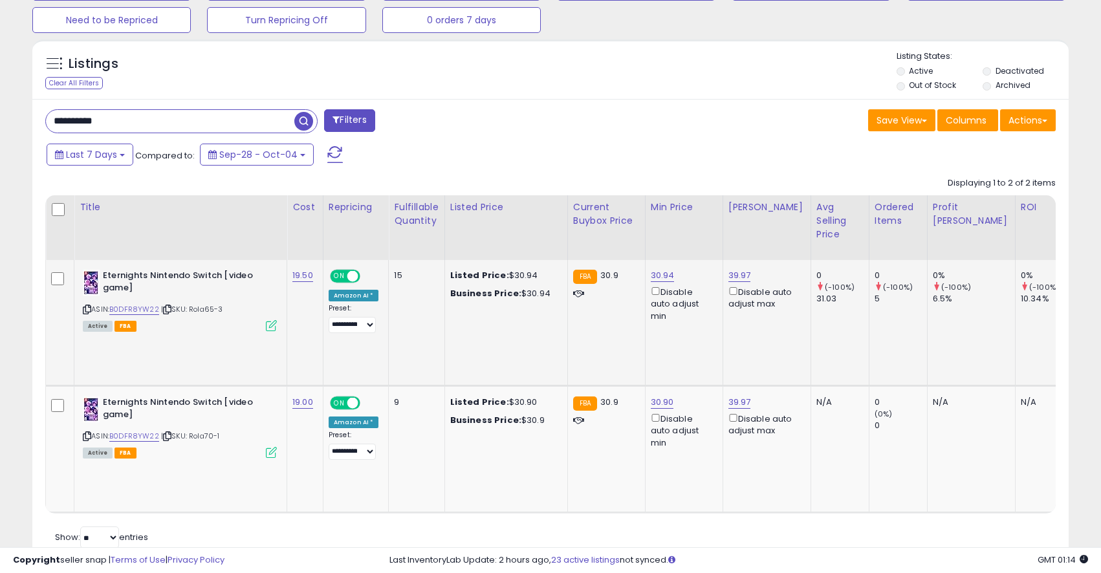 The image size is (1101, 573). What do you see at coordinates (90, 155) in the screenshot?
I see `button: Last 7 Days` at bounding box center [90, 155].